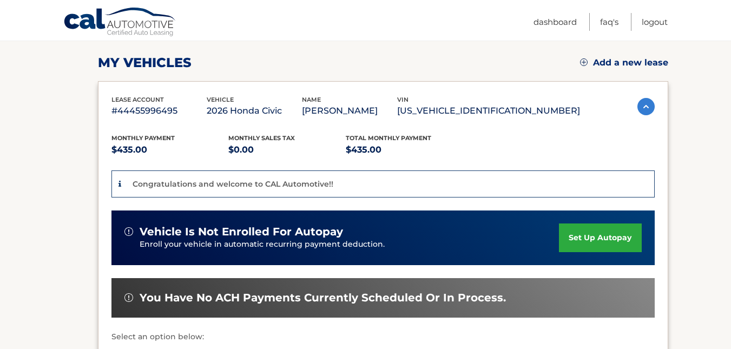 This screenshot has height=349, width=731. I want to click on p: $0.00, so click(287, 150).